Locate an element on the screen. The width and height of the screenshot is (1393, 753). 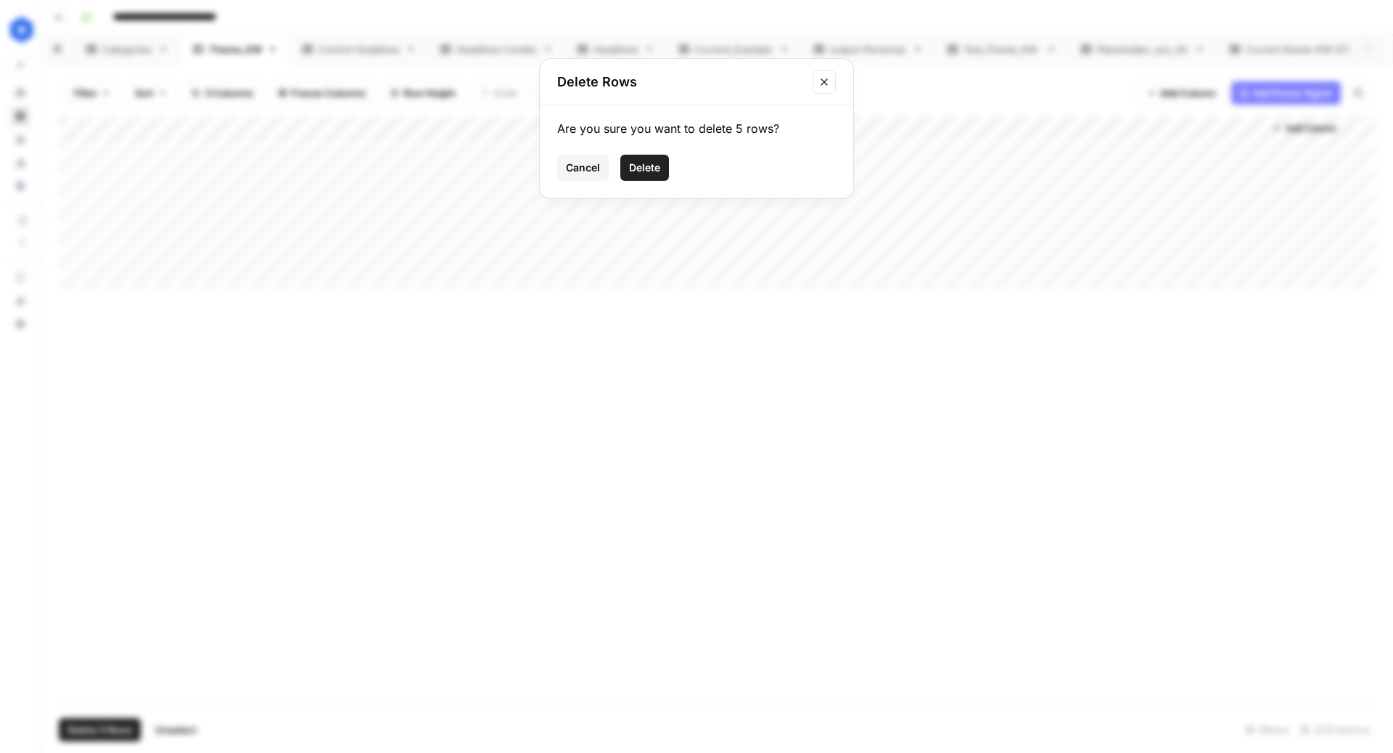
h2: Delete Rows is located at coordinates (681, 82).